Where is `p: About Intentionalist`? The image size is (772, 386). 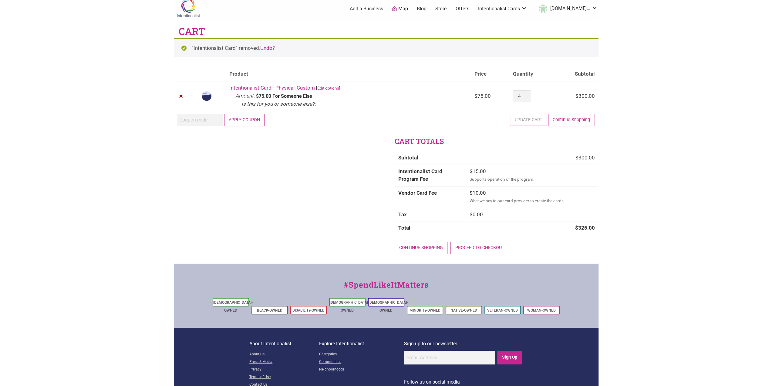 p: About Intentionalist is located at coordinates (284, 343).